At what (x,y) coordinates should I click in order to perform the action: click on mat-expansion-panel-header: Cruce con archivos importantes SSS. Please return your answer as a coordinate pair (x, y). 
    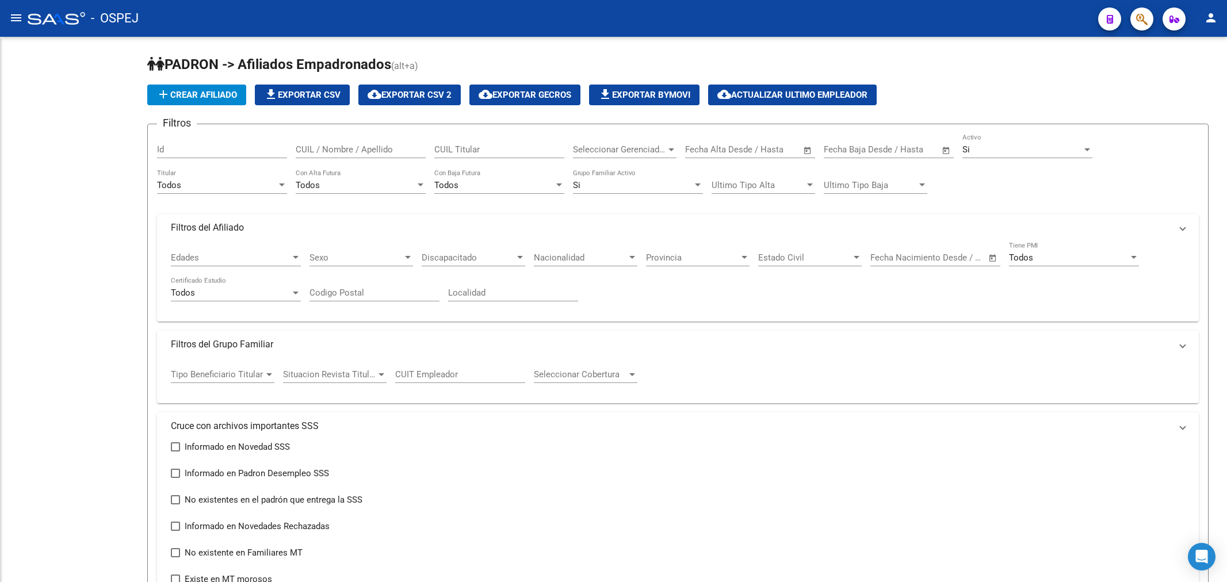
    Looking at the image, I should click on (678, 426).